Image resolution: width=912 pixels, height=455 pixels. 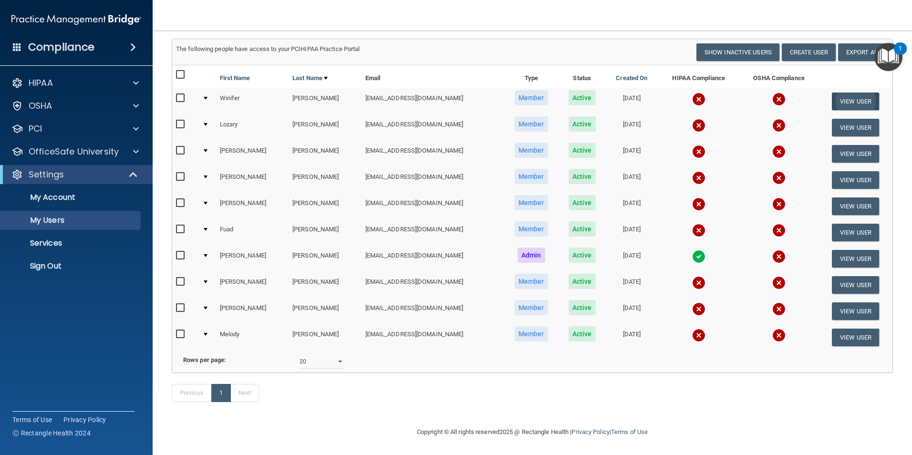 I want to click on p: Sign Out, so click(x=71, y=266).